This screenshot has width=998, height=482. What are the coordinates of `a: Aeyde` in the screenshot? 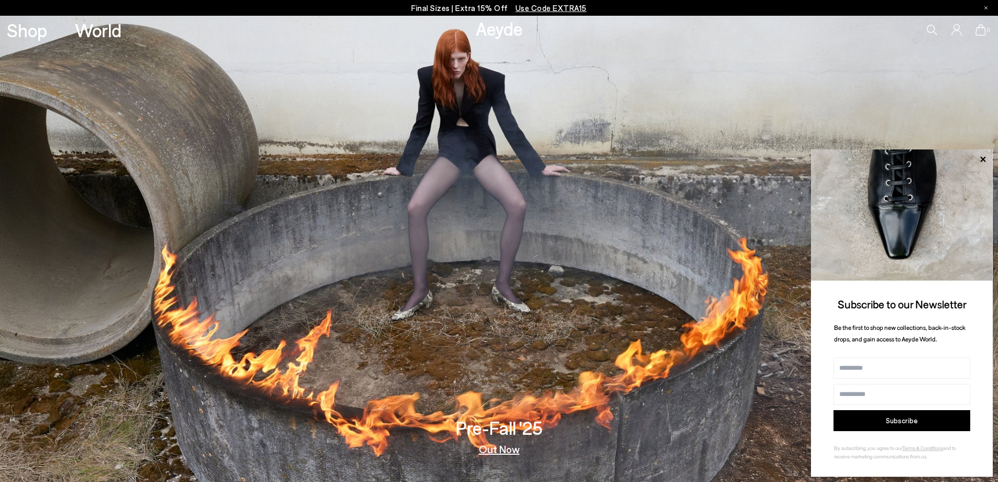 It's located at (499, 28).